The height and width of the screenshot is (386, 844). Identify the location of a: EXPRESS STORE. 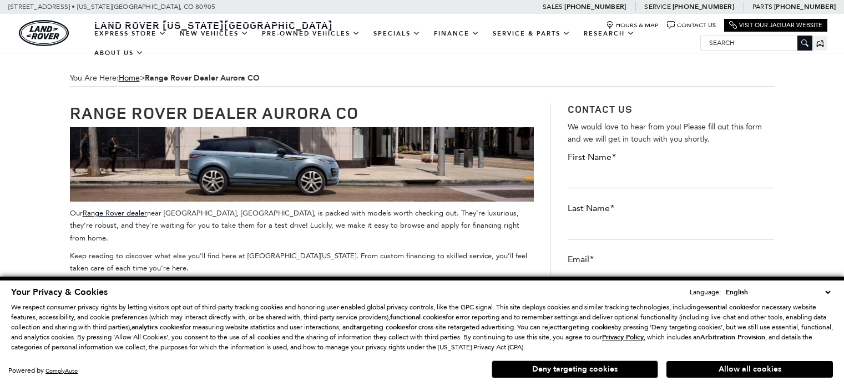
(130, 33).